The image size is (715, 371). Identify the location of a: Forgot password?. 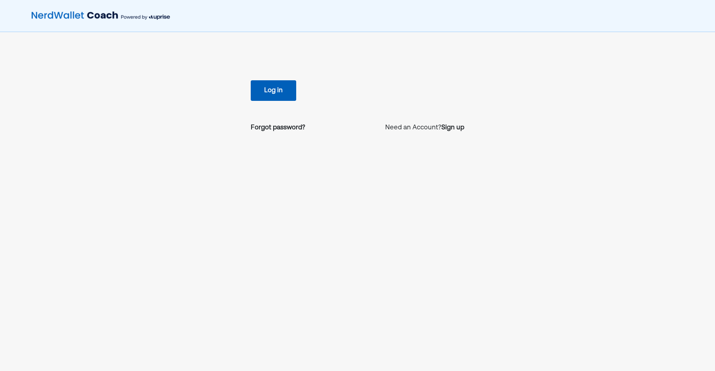
(278, 128).